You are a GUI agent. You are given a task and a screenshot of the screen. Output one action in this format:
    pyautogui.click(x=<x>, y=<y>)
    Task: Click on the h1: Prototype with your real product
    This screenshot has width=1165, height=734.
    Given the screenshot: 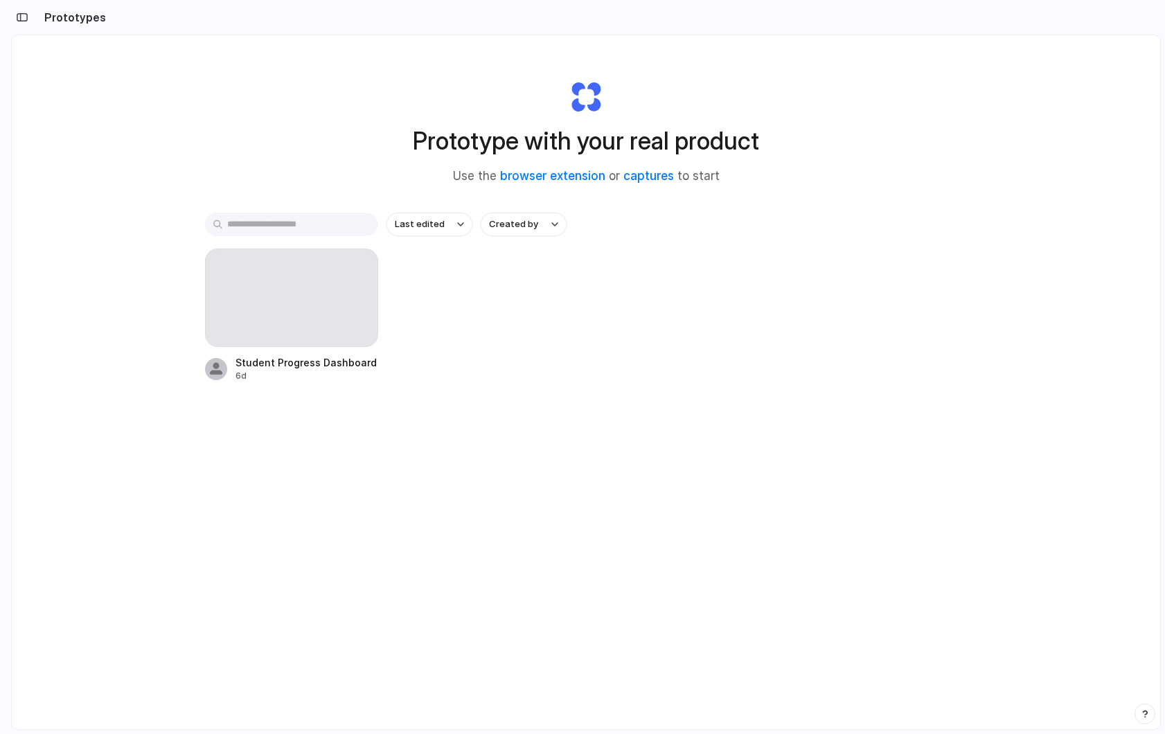 What is the action you would take?
    pyautogui.click(x=586, y=141)
    